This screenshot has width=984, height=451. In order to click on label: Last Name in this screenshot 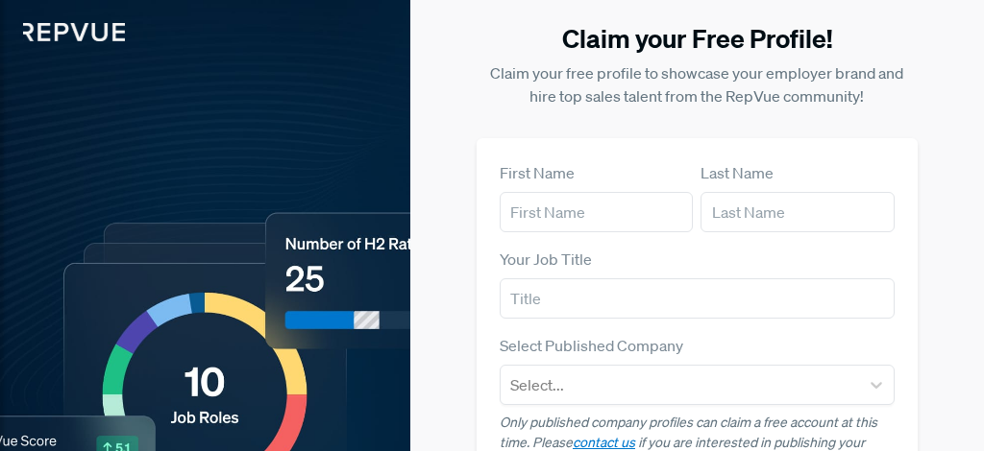, I will do `click(737, 173)`.